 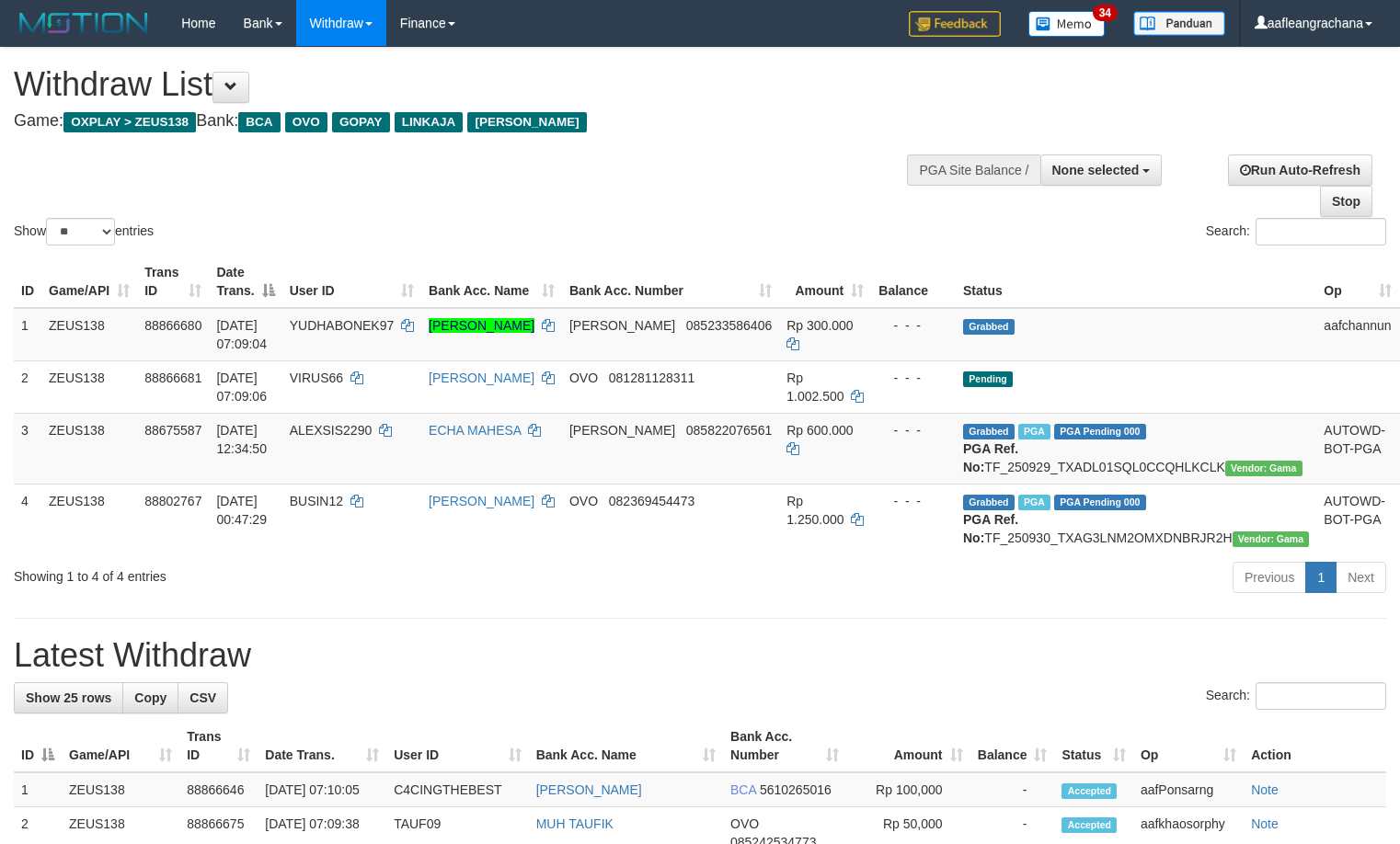 I want to click on th: Balance: activate to sort column ascending, so click(x=1012, y=746).